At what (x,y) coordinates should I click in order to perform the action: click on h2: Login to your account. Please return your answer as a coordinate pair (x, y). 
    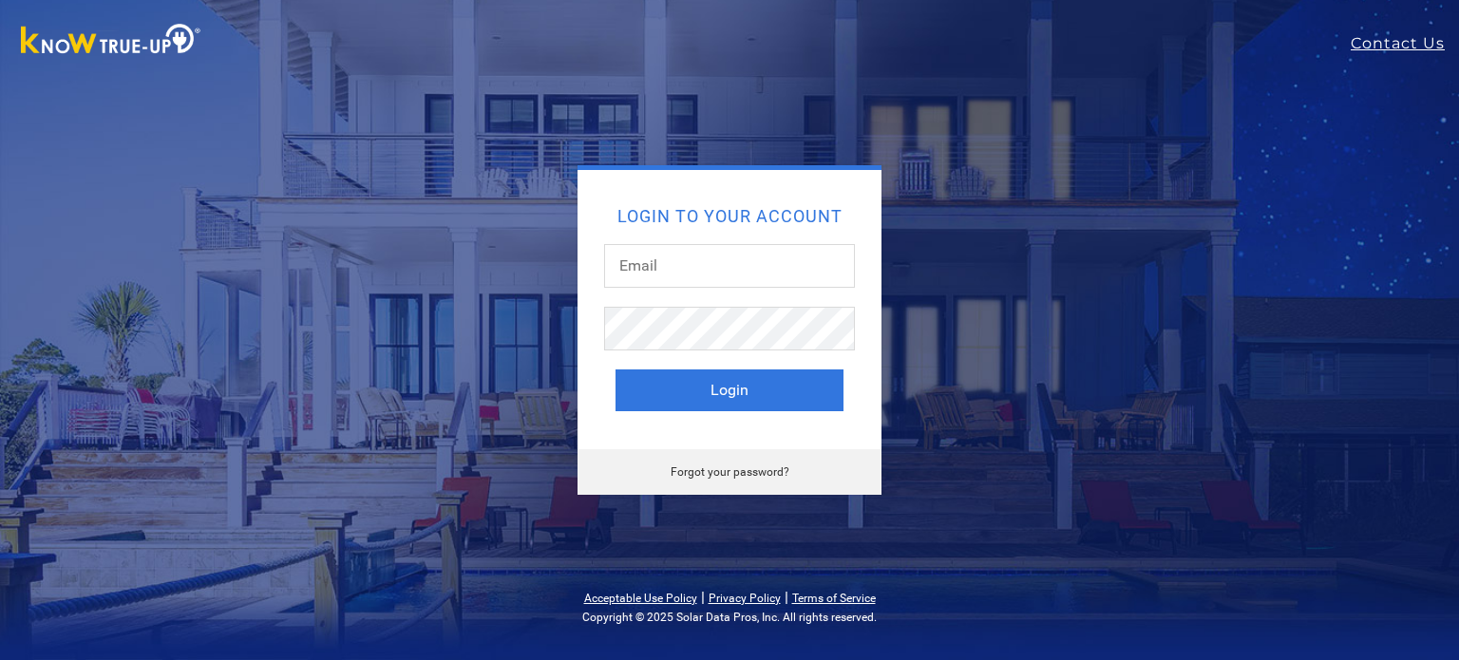
    Looking at the image, I should click on (729, 217).